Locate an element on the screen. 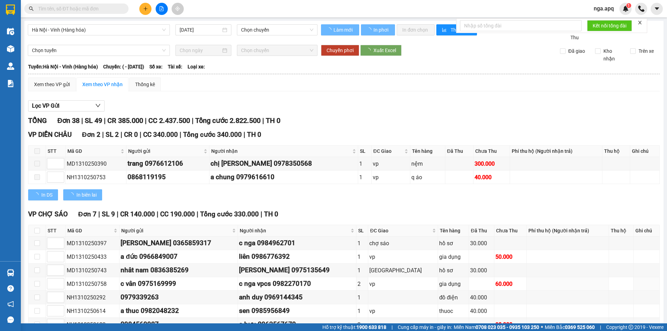  span: CC 190.000 is located at coordinates (177, 214).